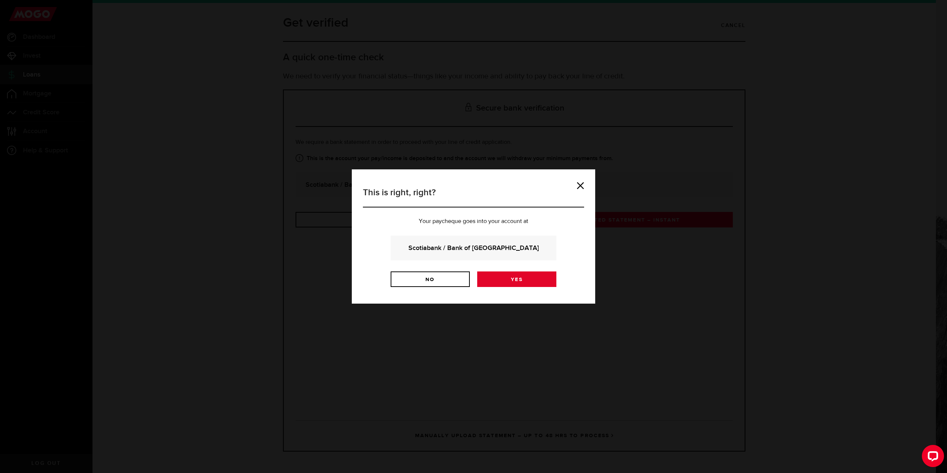 Image resolution: width=947 pixels, height=473 pixels. Describe the element at coordinates (17, 14) in the screenshot. I see `button: Open LiveChat chat widget` at that location.